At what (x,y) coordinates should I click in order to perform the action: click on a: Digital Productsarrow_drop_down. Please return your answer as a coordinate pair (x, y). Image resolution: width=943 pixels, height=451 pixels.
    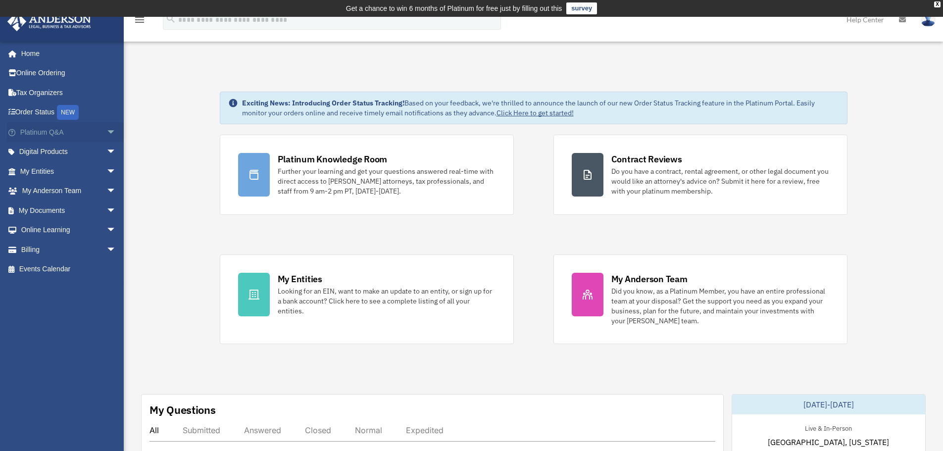
    Looking at the image, I should click on (69, 152).